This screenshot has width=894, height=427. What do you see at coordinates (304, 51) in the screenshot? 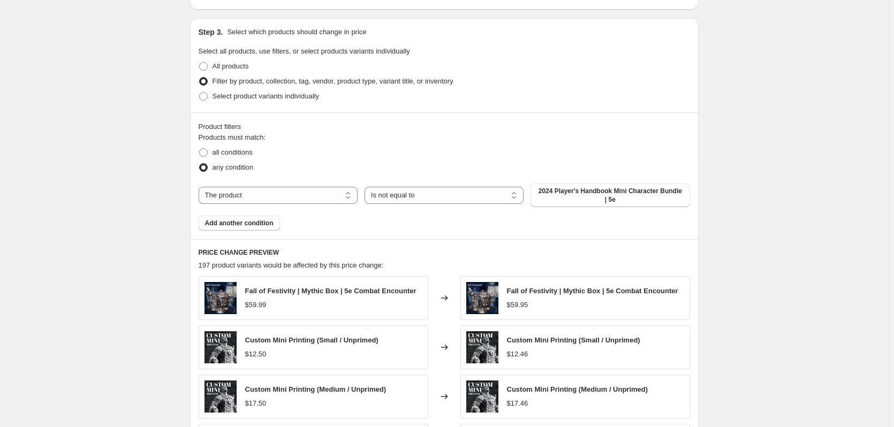
I see `span: Select all products, use filters, or select products variants individually` at bounding box center [304, 51].